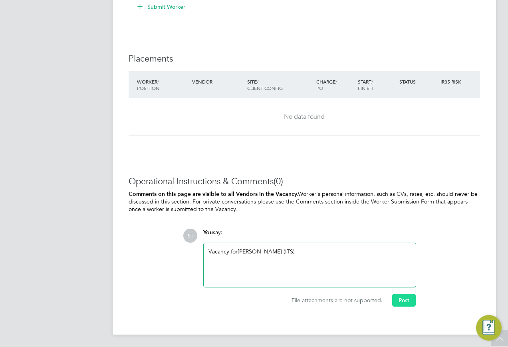 This screenshot has width=508, height=347. I want to click on h3: Operational Instructions & Comments, so click(304, 181).